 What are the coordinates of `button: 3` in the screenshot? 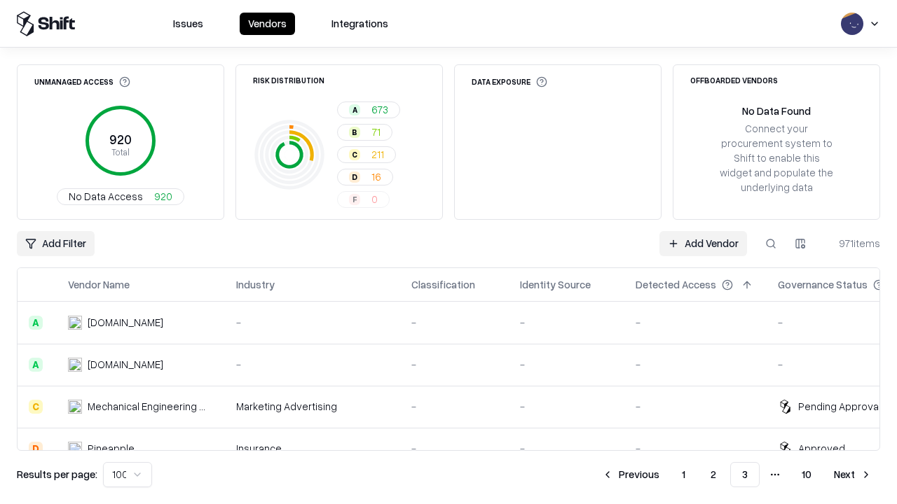 It's located at (745, 475).